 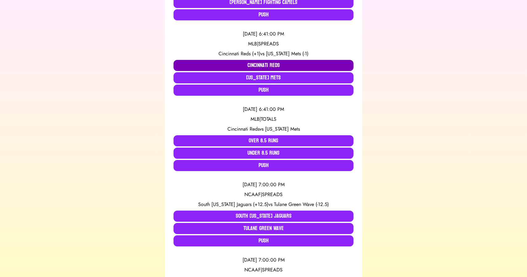 I want to click on span: Cincinnati Reds, so click(x=244, y=129).